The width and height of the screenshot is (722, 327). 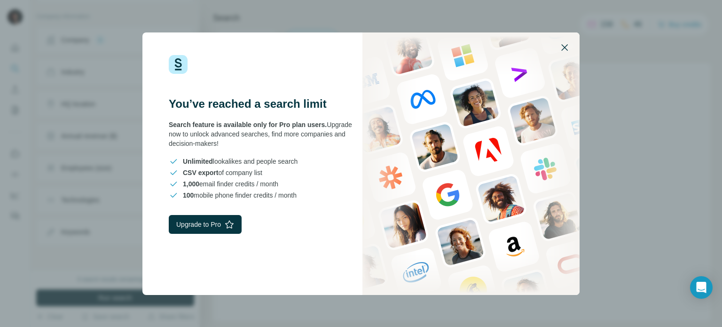 What do you see at coordinates (230, 184) in the screenshot?
I see `span: email finder credits / month` at bounding box center [230, 184].